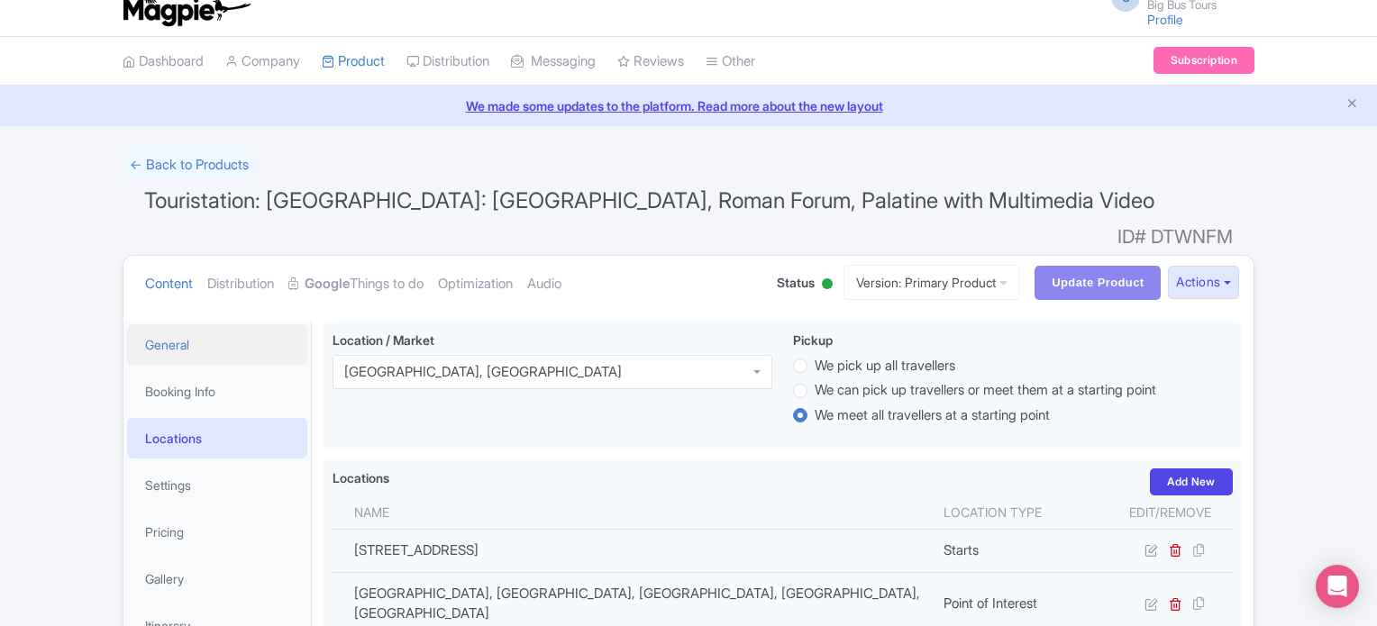 The height and width of the screenshot is (626, 1377). Describe the element at coordinates (262, 61) in the screenshot. I see `a: Company` at that location.